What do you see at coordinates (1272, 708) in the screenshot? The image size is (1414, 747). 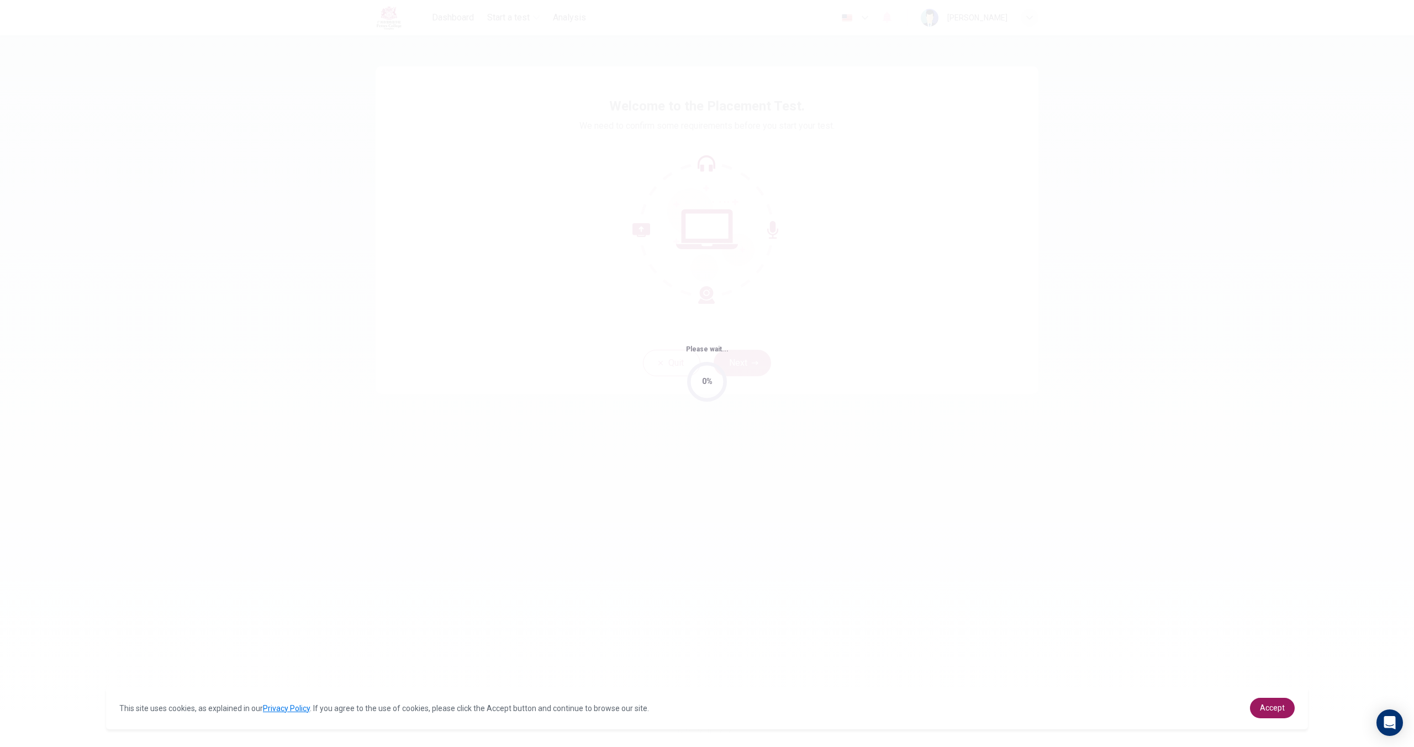 I see `a: dismiss cookie message` at bounding box center [1272, 708].